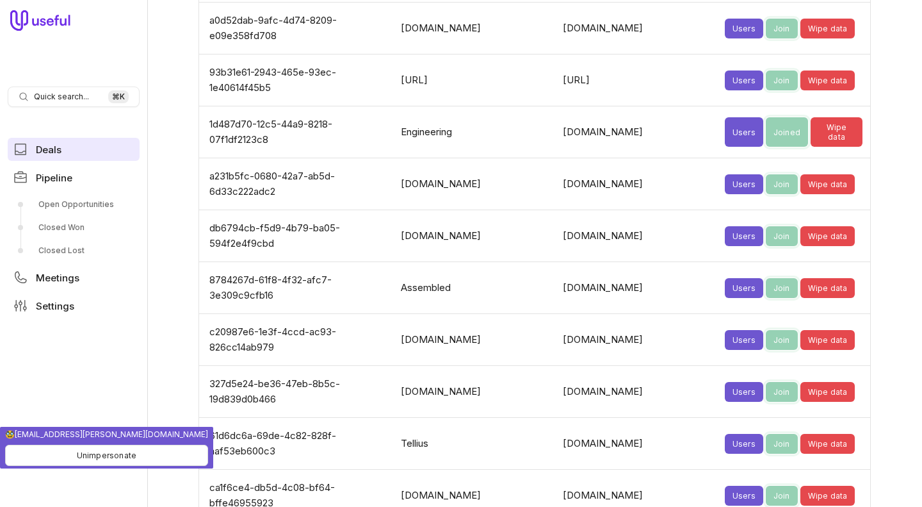 The image size is (922, 507). Describe the element at coordinates (74, 277) in the screenshot. I see `a: Meetings` at that location.